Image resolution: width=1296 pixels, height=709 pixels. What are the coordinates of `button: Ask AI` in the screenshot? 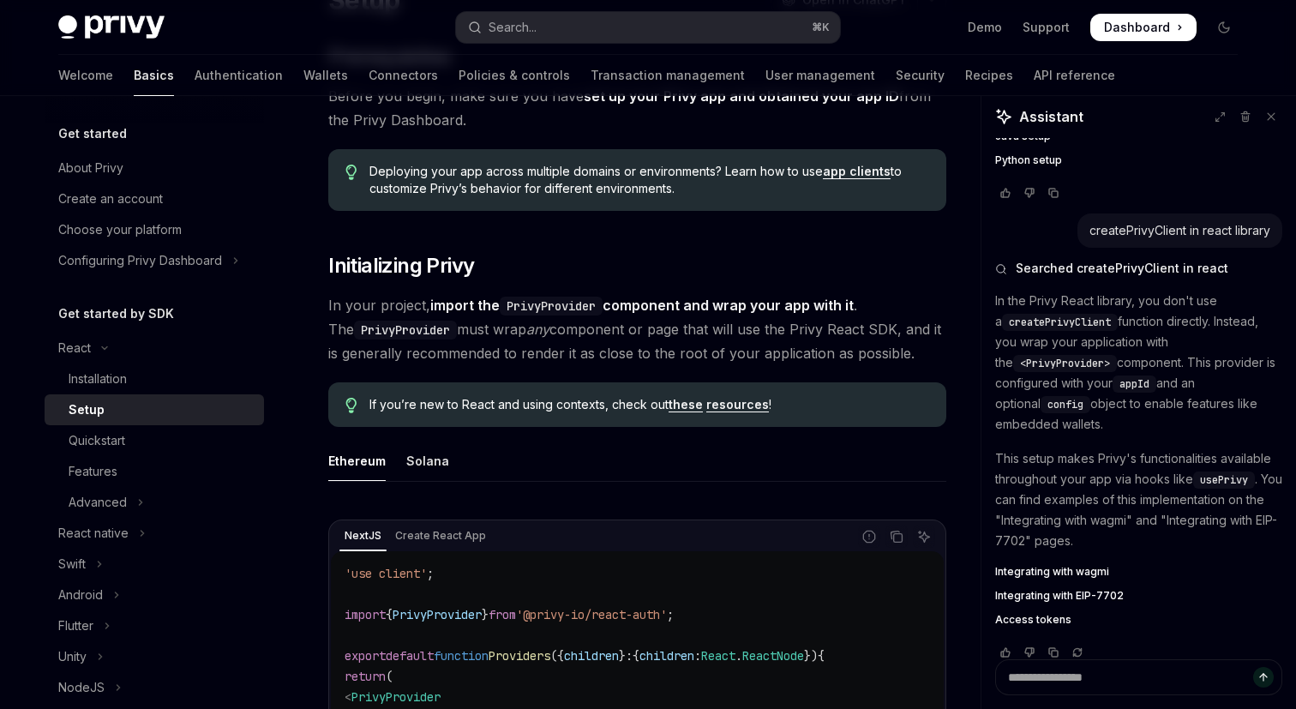 It's located at (924, 536).